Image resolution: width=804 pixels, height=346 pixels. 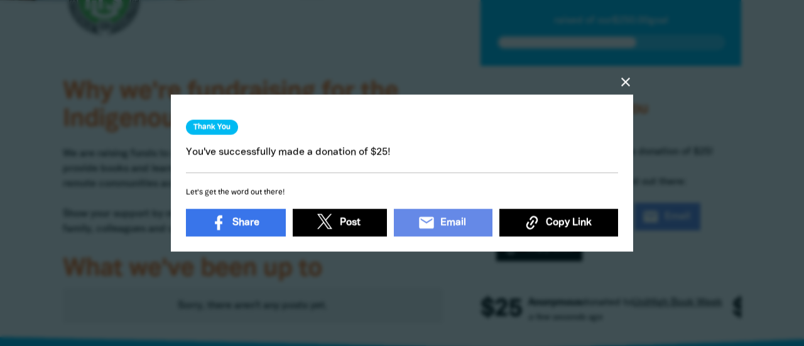 What do you see at coordinates (626, 82) in the screenshot?
I see `button: close` at bounding box center [626, 82].